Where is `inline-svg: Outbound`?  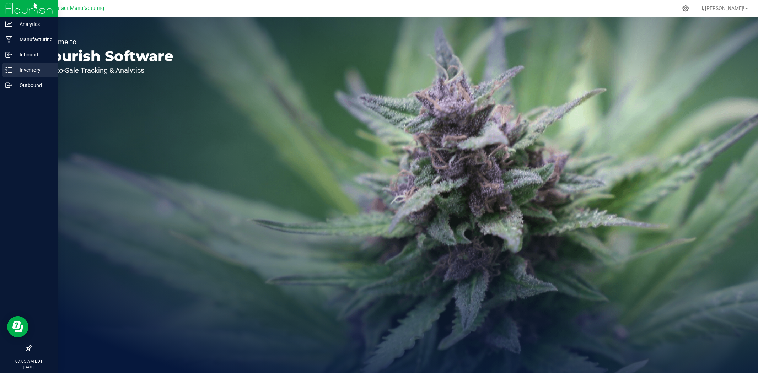
inline-svg: Outbound is located at coordinates (9, 85).